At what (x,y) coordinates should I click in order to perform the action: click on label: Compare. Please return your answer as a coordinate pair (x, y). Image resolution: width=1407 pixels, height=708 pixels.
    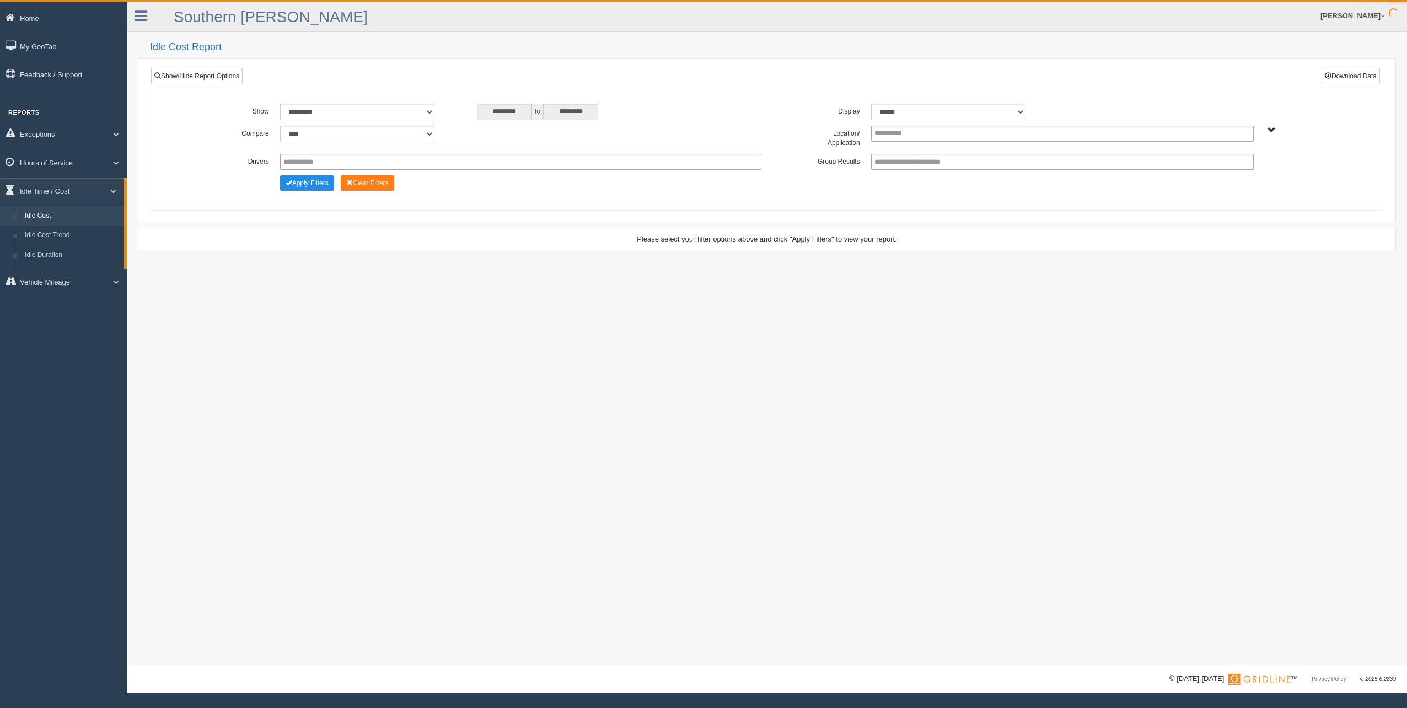
    Looking at the image, I should click on (225, 132).